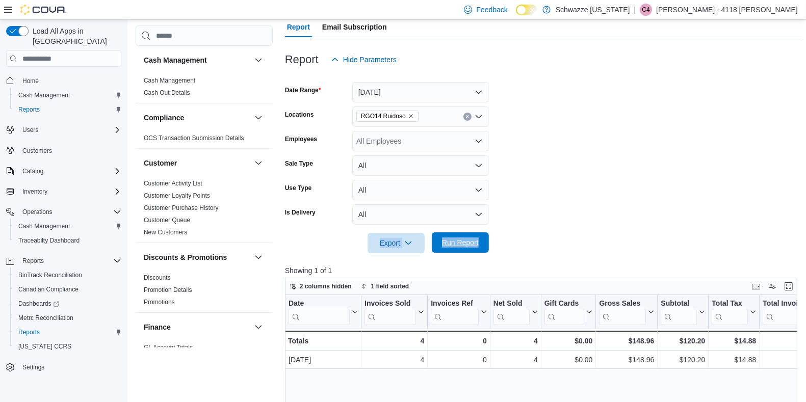  What do you see at coordinates (564, 304) in the screenshot?
I see `div: Gift Cards` at bounding box center [564, 304].